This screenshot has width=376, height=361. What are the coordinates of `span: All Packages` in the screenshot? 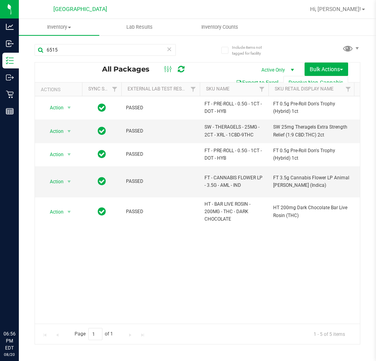 It's located at (130, 69).